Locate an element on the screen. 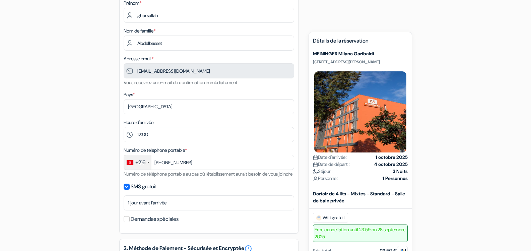 Image resolution: width=531 pixels, height=251 pixels. b: Dortoir de 4 lits - Mixtes - Standard - Salle de bain privée is located at coordinates (359, 197).